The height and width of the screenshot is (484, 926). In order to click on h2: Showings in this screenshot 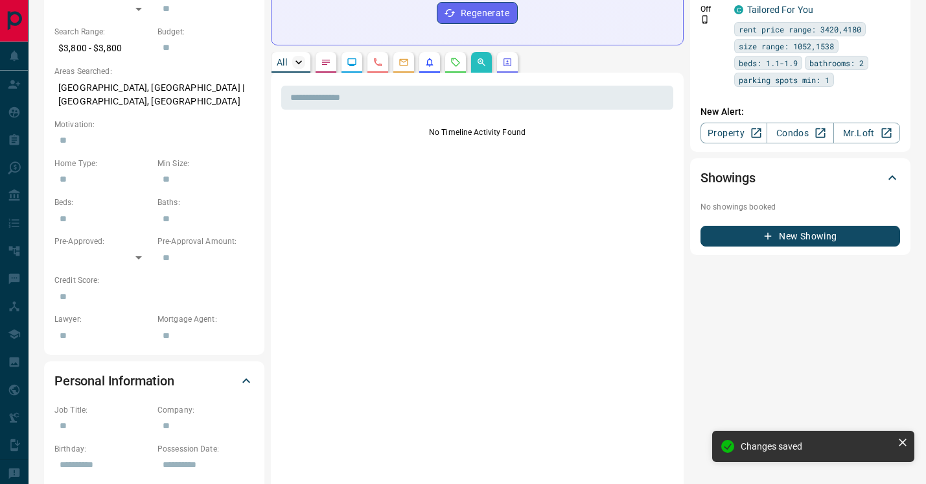, I will do `click(728, 178)`.